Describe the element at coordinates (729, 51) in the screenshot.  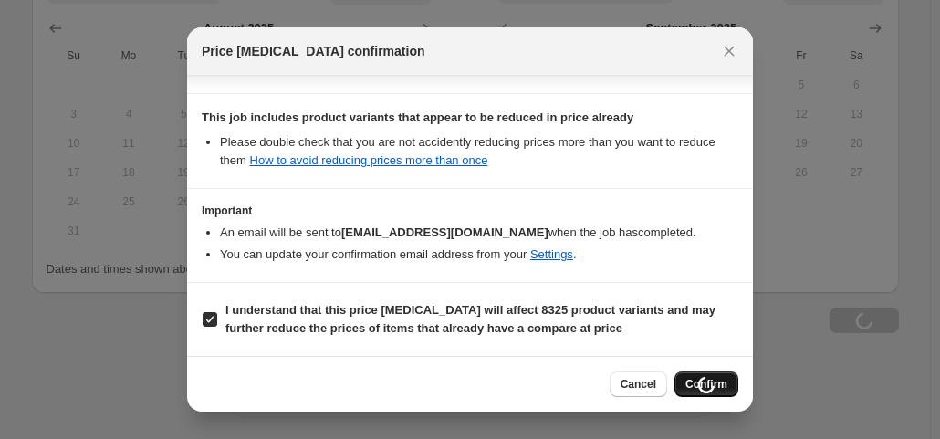
I see `button: Close` at that location.